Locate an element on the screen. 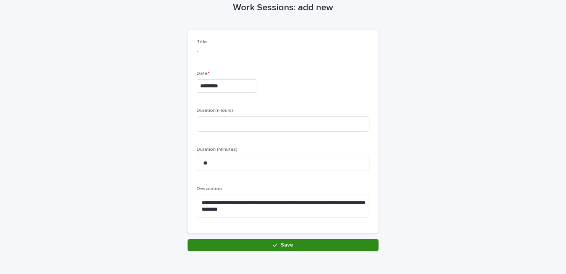 The image size is (566, 274). span: Save is located at coordinates (287, 245).